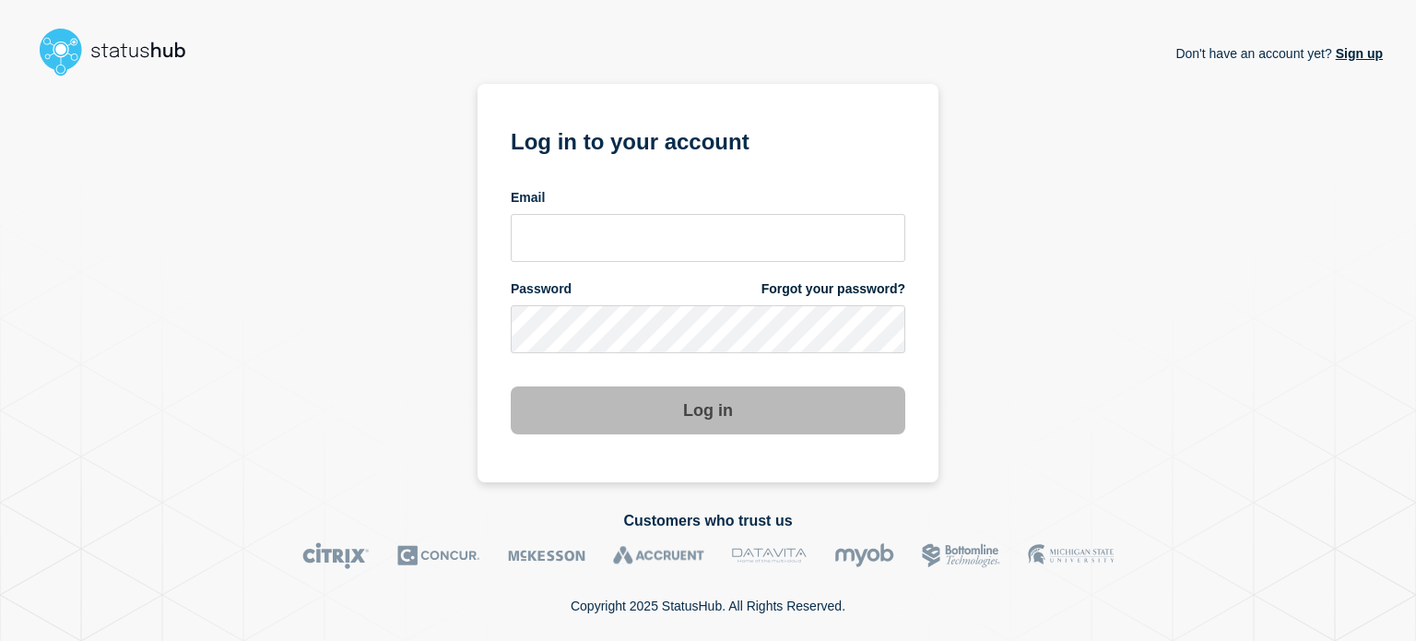  I want to click on img: MSU logo, so click(1070, 555).